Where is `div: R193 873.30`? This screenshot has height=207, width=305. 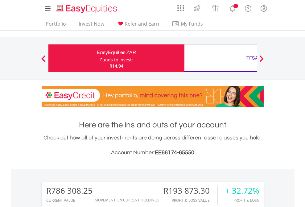
div: R193 873.30 is located at coordinates (190, 190).